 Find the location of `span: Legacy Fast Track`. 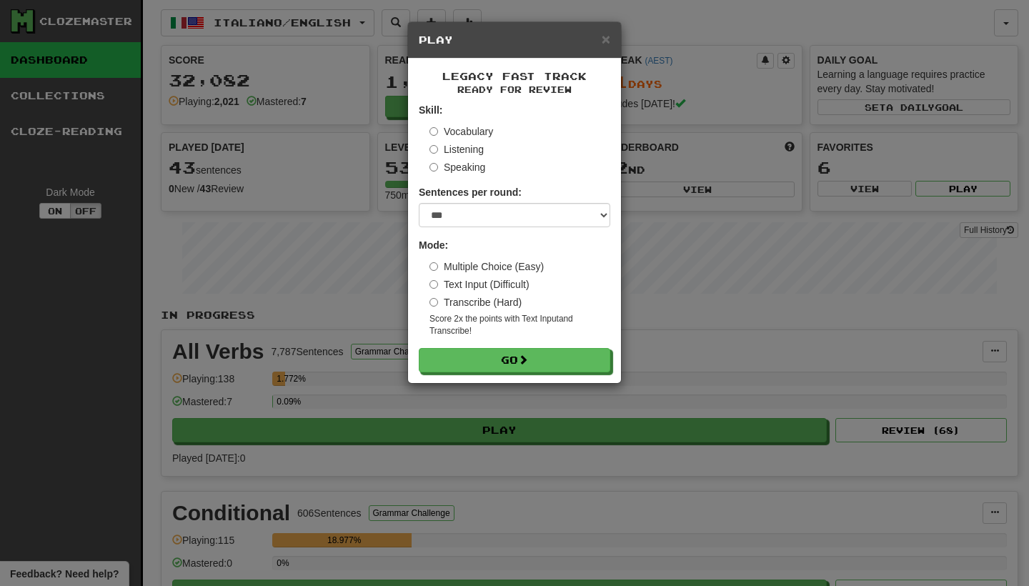

span: Legacy Fast Track is located at coordinates (515, 76).